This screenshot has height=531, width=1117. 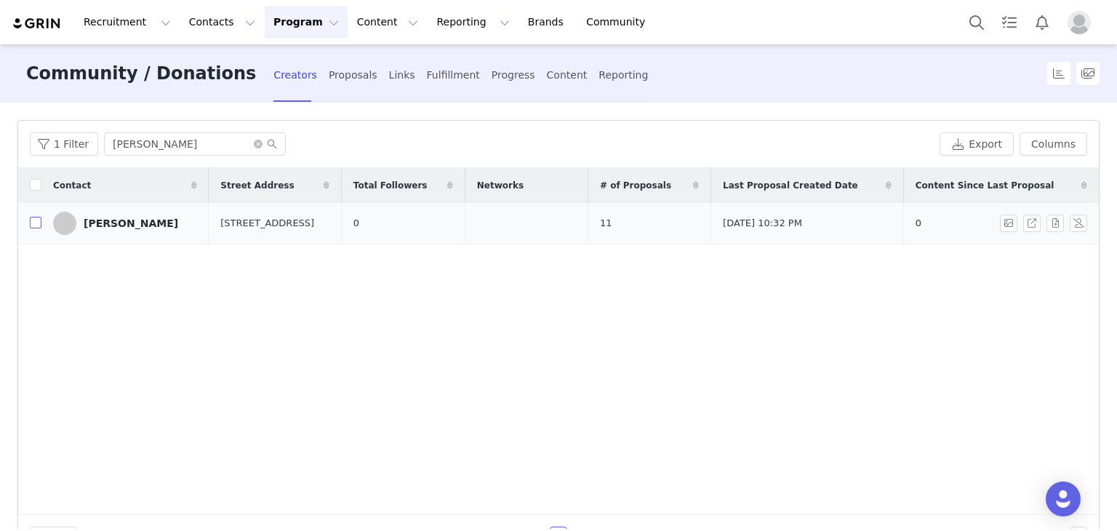 What do you see at coordinates (1080, 23) in the screenshot?
I see `img: placeholder-profile.jpg` at bounding box center [1080, 23].